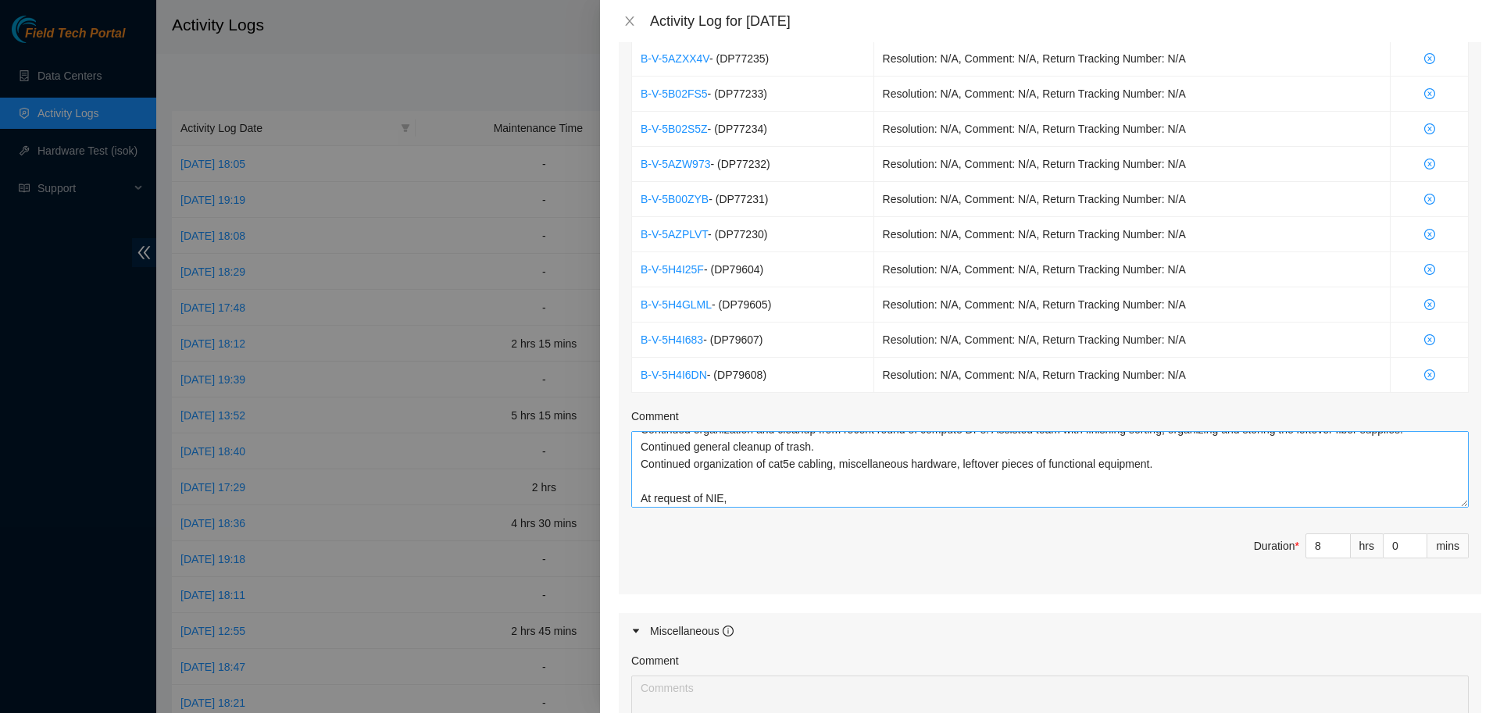 This screenshot has width=1500, height=713. Describe the element at coordinates (1276, 546) in the screenshot. I see `div: Duration` at that location.